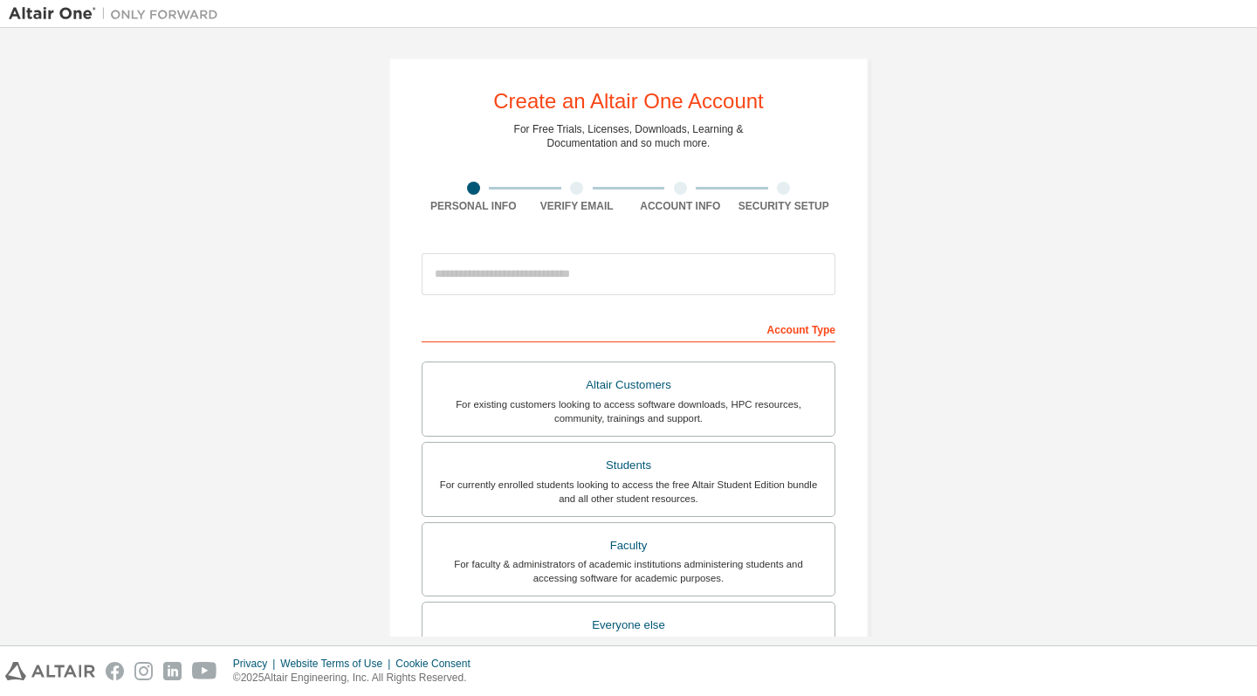  Describe the element at coordinates (114, 670) in the screenshot. I see `img: facebook.svg` at that location.